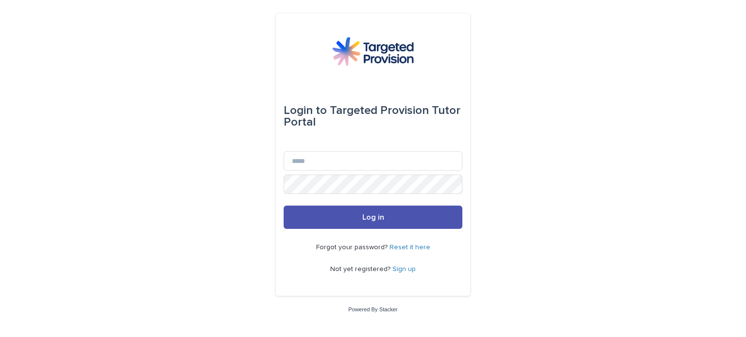 Image resolution: width=746 pixels, height=337 pixels. What do you see at coordinates (373, 117) in the screenshot?
I see `div: Targeted Provision Tutor Portal` at bounding box center [373, 117].